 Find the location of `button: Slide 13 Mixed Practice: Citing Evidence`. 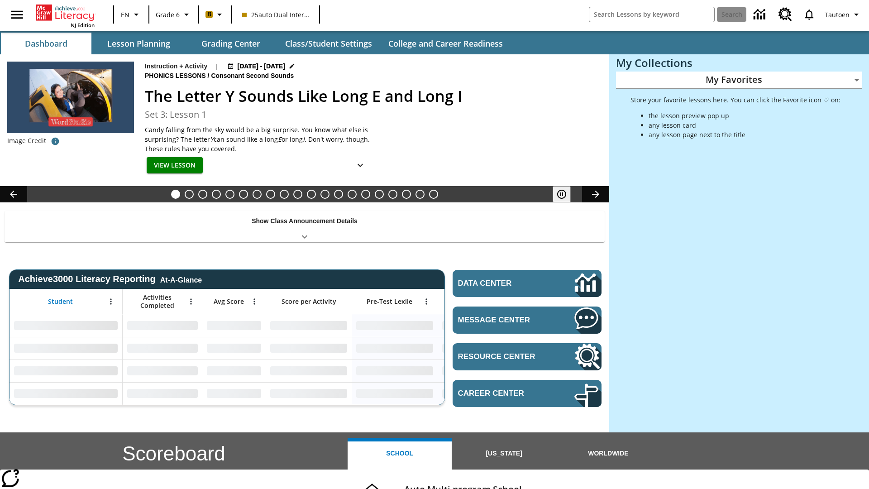

button: Slide 13 Mixed Practice: Citing Evidence is located at coordinates (339, 194).